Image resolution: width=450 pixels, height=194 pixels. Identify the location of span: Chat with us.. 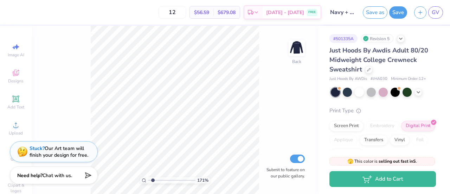
(57, 175).